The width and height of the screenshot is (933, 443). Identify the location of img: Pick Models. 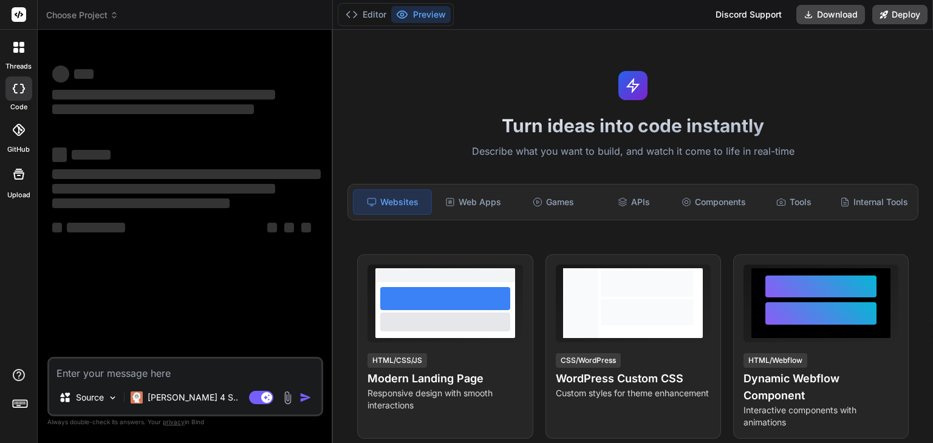
(112, 398).